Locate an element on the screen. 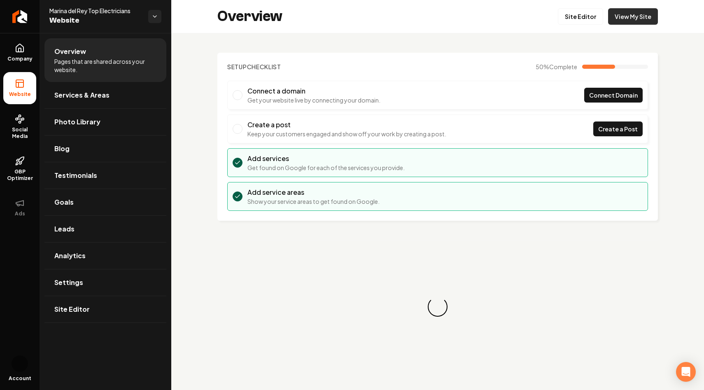 This screenshot has width=704, height=390. a: Create a Post is located at coordinates (618, 129).